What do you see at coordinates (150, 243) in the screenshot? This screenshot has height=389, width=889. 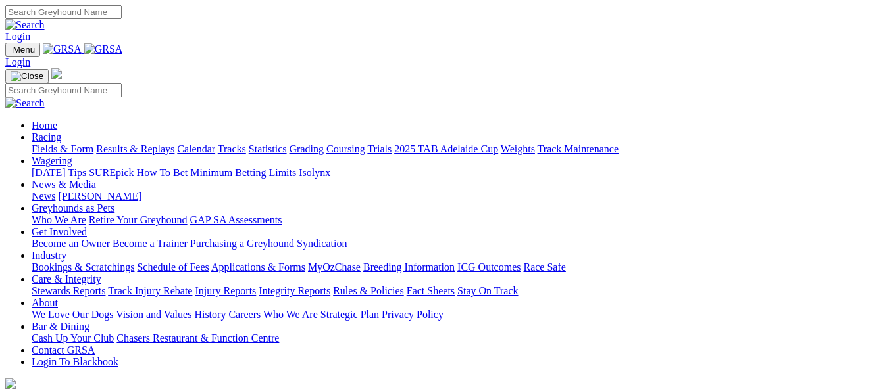 I see `a: Become a Trainer` at bounding box center [150, 243].